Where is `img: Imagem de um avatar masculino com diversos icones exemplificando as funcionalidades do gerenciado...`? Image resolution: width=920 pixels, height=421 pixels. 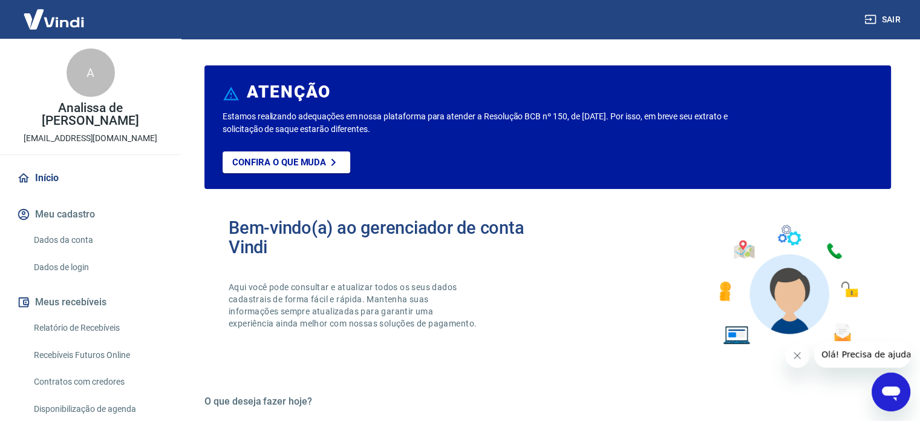 img: Imagem de um avatar masculino com diversos icones exemplificando as funcionalidades do gerenciado... is located at coordinates (788, 284).